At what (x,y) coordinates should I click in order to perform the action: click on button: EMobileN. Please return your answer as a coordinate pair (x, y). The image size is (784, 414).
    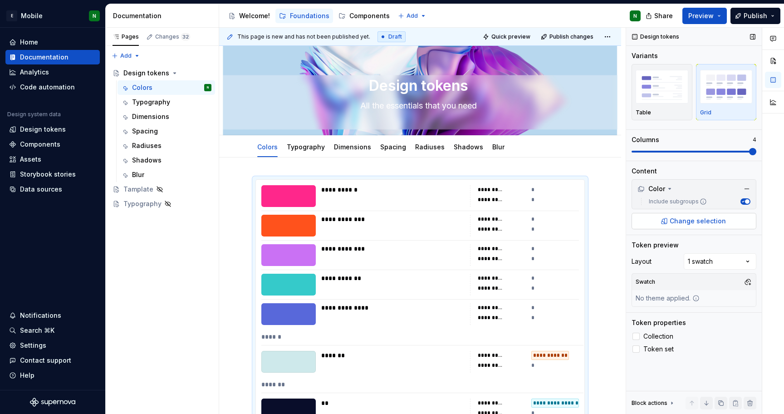
    Looking at the image, I should click on (53, 15).